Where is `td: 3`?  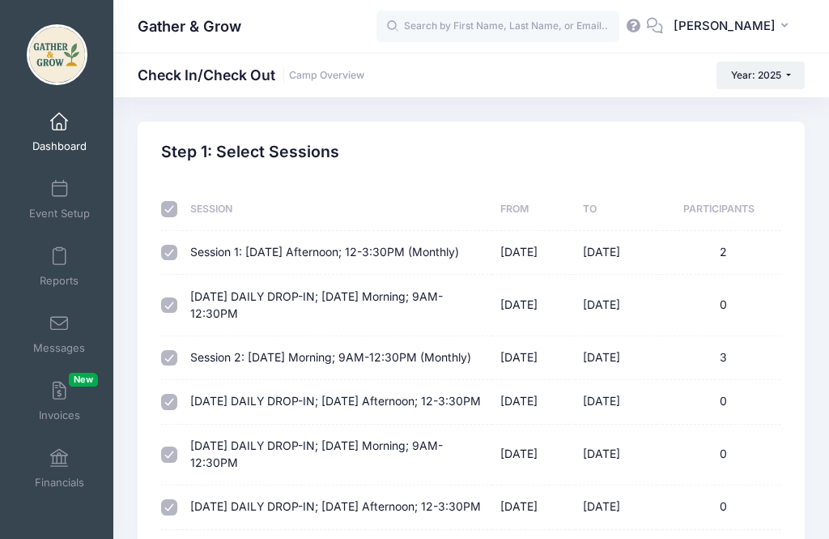 td: 3 is located at coordinates (719, 358).